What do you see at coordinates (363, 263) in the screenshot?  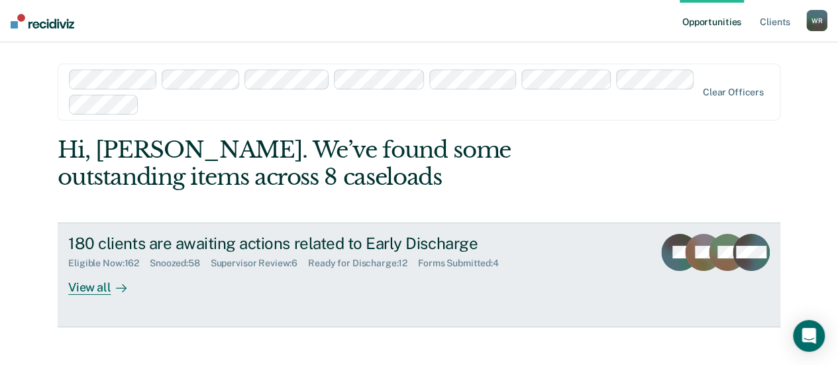 I see `div: Ready for Discharge : 12` at bounding box center [363, 263].